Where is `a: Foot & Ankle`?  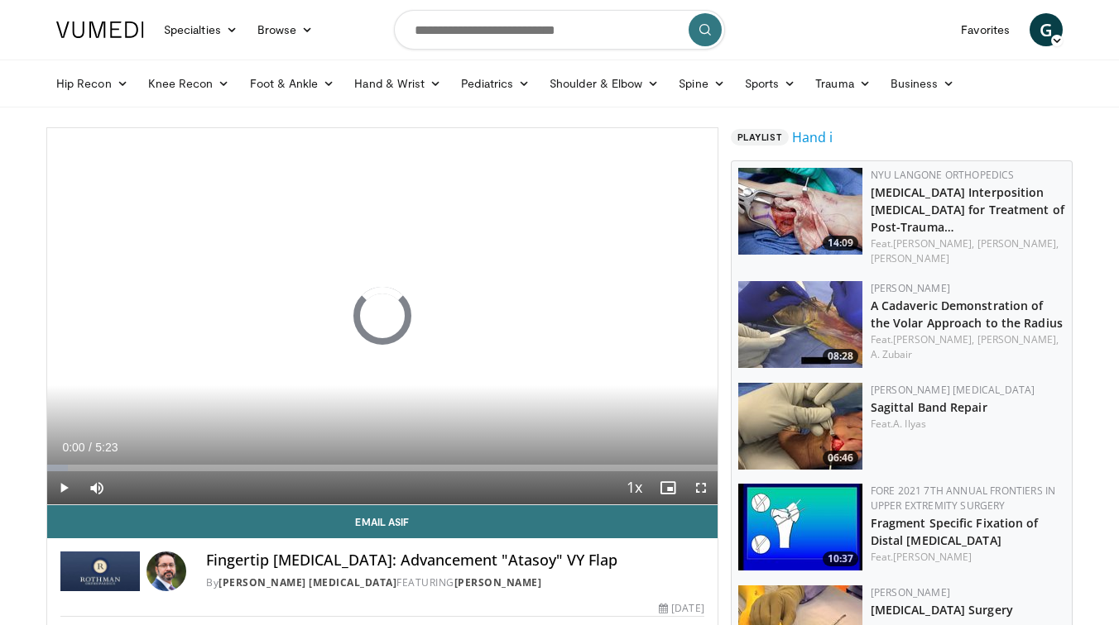
a: Foot & Ankle is located at coordinates (292, 84).